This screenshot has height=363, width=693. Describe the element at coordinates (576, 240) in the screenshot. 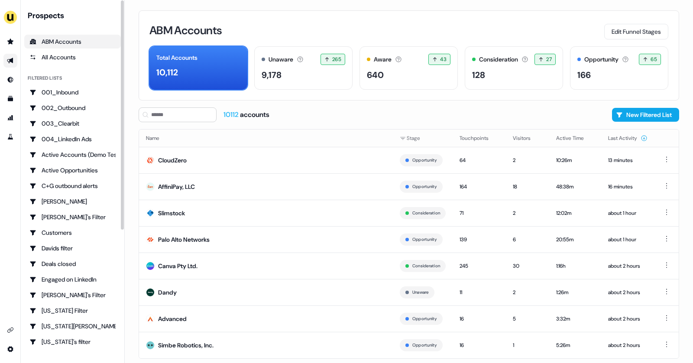

I see `div: 20:55m` at that location.